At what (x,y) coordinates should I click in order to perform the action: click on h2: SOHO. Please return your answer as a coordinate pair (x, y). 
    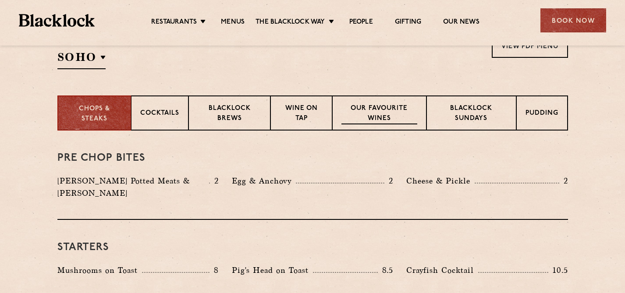
    Looking at the image, I should click on (81, 59).